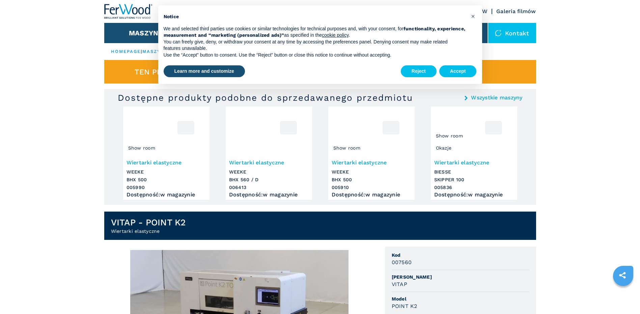 Image resolution: width=640 pixels, height=314 pixels. I want to click on span: Ten przedmiot jest już sprzedany, so click(207, 72).